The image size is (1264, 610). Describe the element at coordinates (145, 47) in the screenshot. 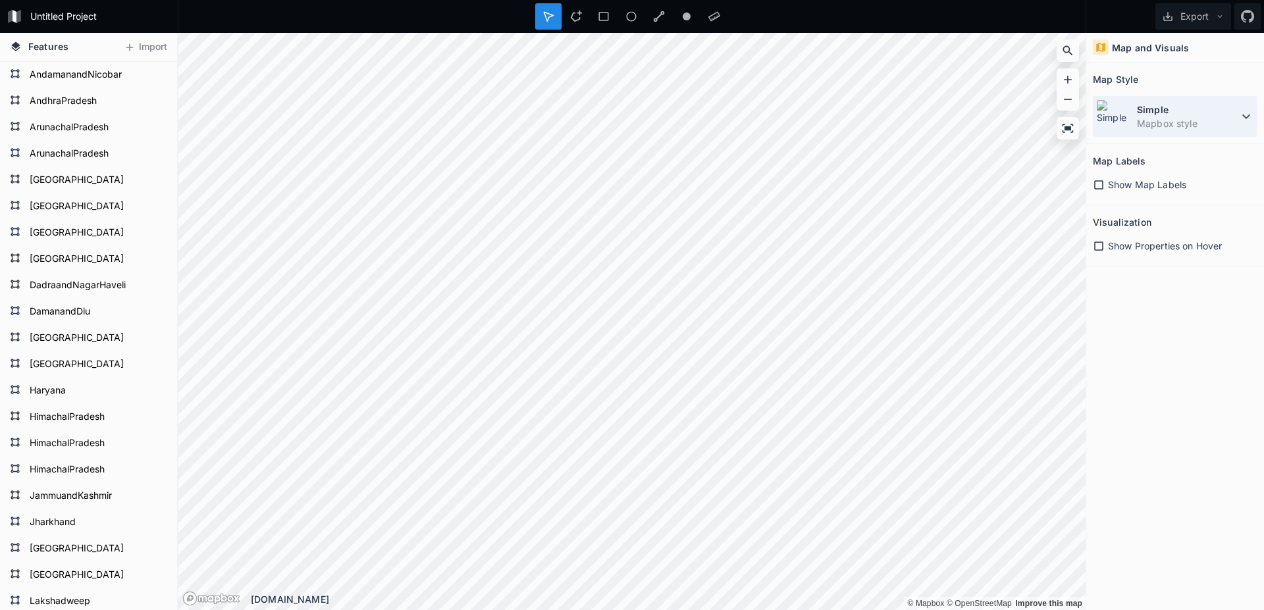

I see `button: Import` at that location.